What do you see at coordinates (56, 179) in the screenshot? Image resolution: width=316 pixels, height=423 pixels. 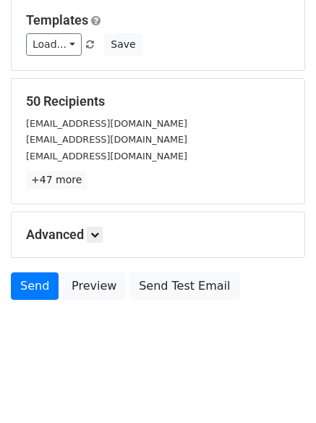 I see `a: +47 more` at bounding box center [56, 179].